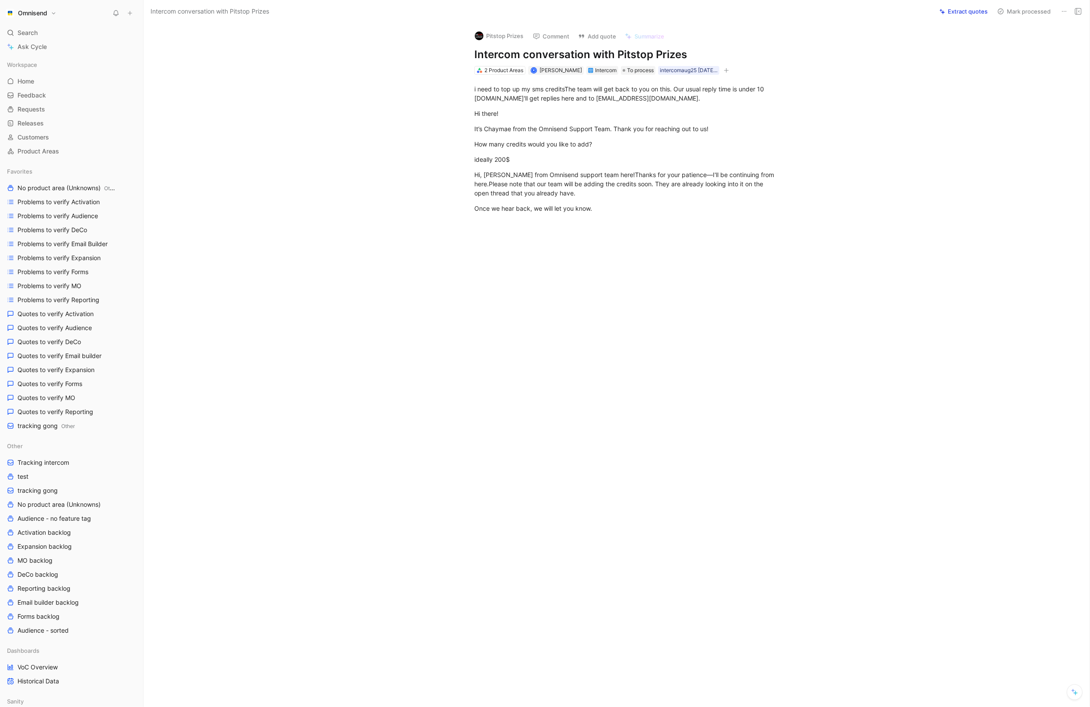 This screenshot has width=1090, height=707. What do you see at coordinates (503, 70) in the screenshot?
I see `div: 2 Product Areas` at bounding box center [503, 70].